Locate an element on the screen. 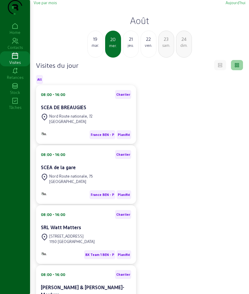  div: 22 is located at coordinates (148, 39).